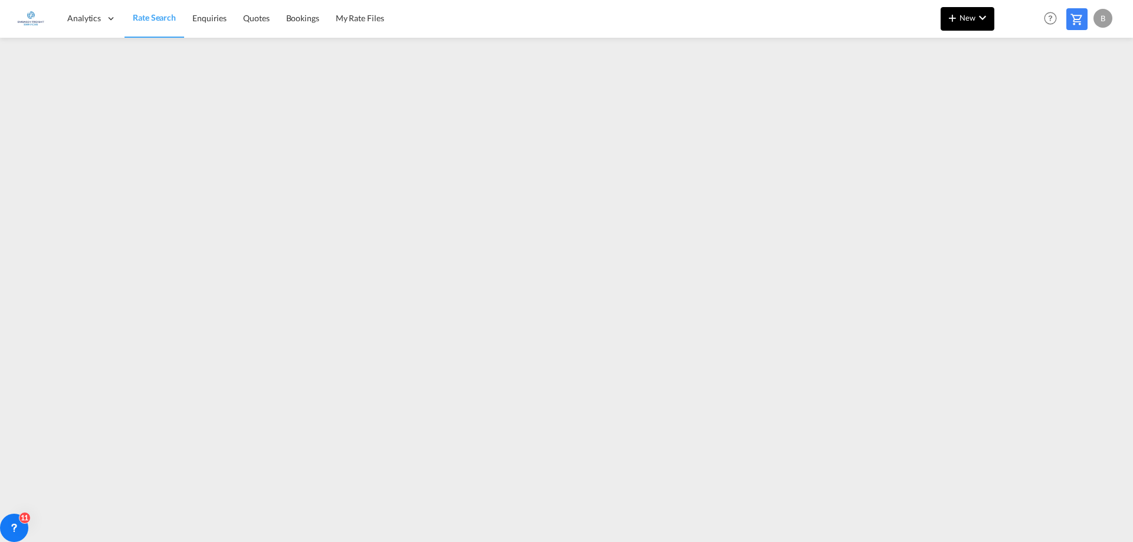 Image resolution: width=1133 pixels, height=542 pixels. I want to click on md-icon: icon-plus 400-fg, so click(952, 18).